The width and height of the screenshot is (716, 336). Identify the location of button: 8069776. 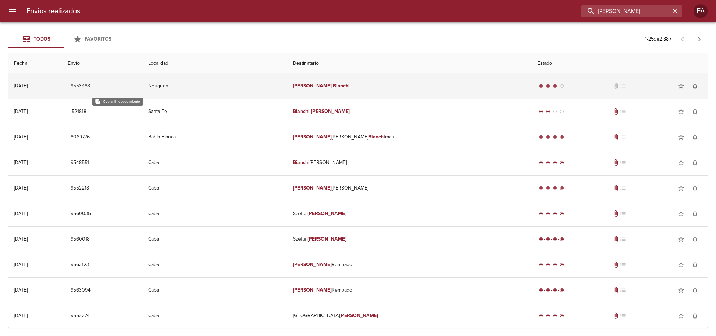
(80, 137).